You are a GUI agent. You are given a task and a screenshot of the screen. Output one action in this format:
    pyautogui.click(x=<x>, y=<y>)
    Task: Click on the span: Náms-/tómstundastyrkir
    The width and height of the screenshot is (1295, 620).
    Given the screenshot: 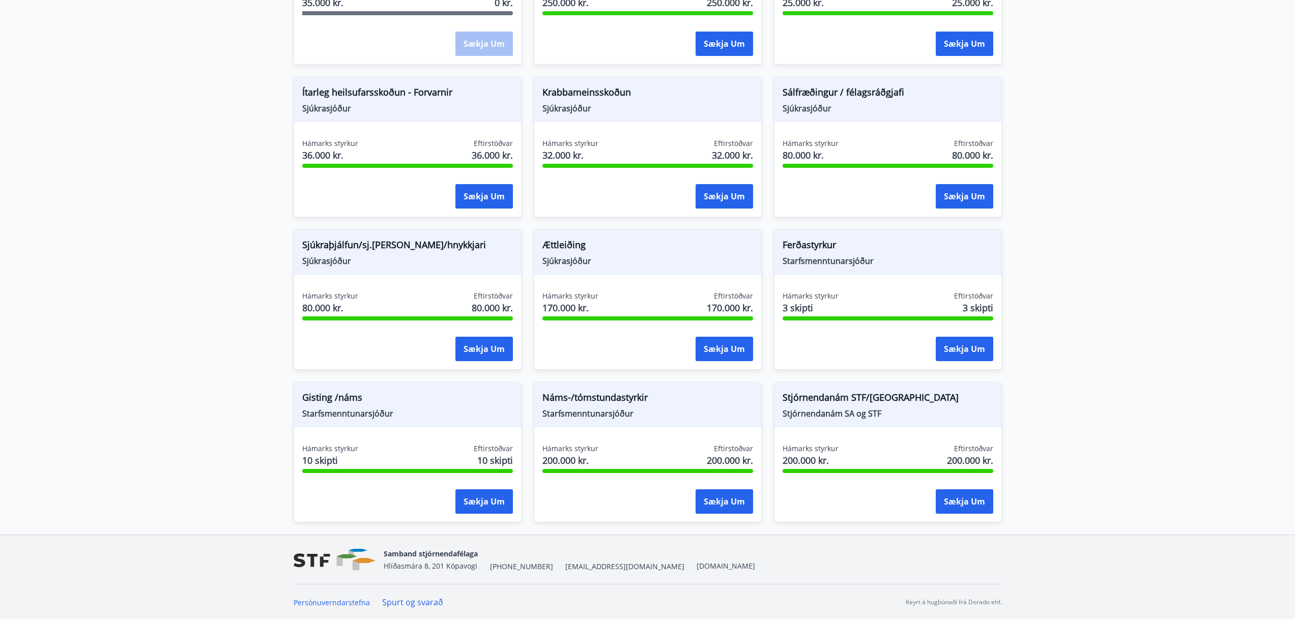 What is the action you would take?
    pyautogui.click(x=648, y=399)
    